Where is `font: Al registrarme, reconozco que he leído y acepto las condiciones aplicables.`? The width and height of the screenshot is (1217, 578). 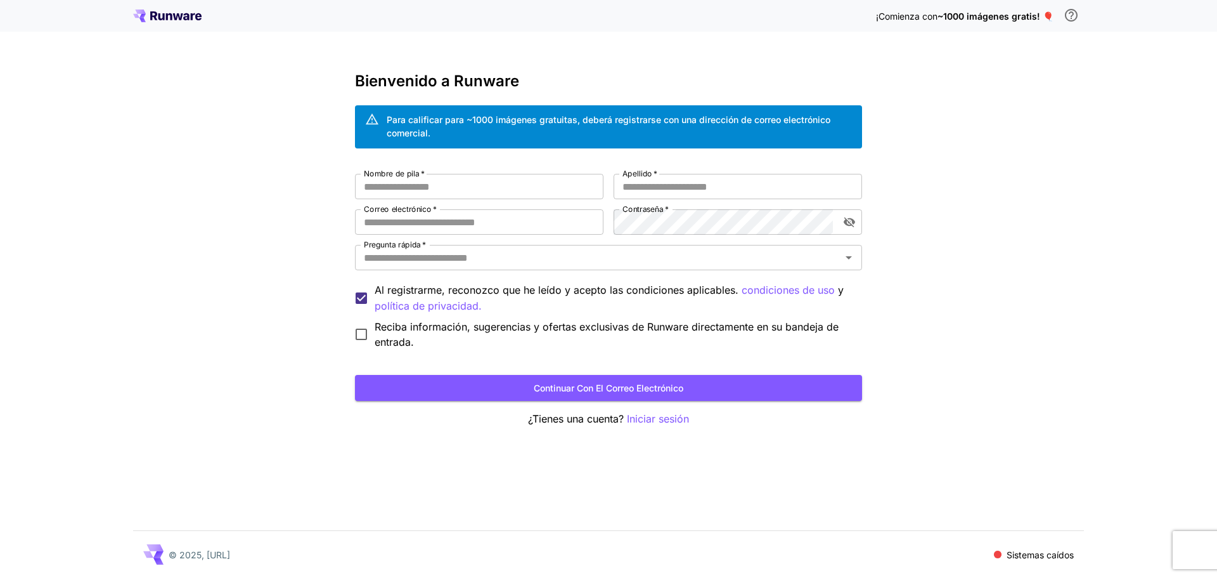
font: Al registrarme, reconozco que he leído y acepto las condiciones aplicables. is located at coordinates (557, 290).